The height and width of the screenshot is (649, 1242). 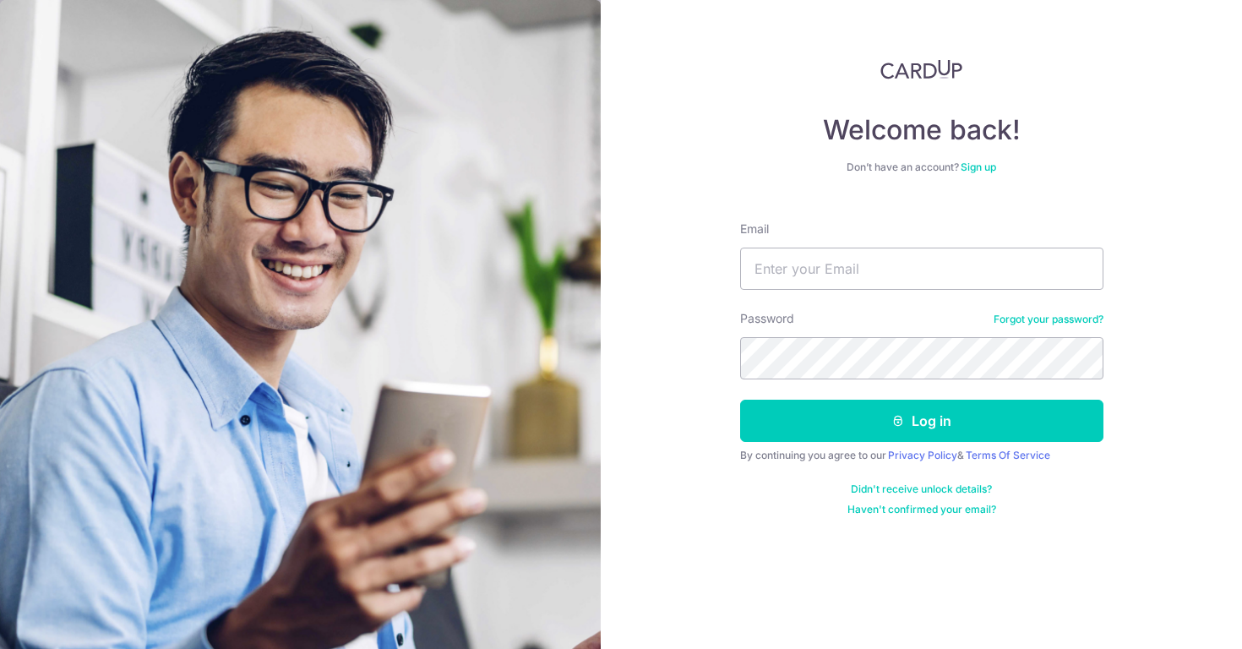 What do you see at coordinates (922, 456) in the screenshot?
I see `div: By continuing you agree to our &` at bounding box center [922, 456].